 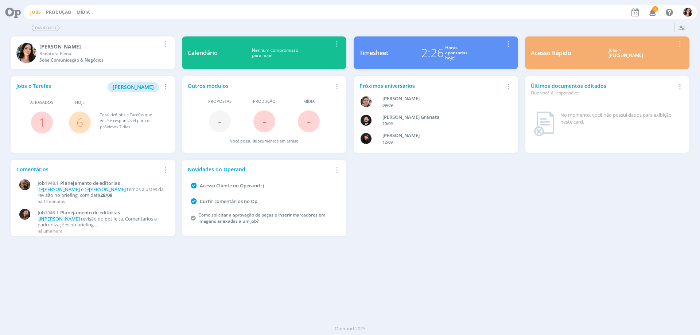 What do you see at coordinates (100, 54) in the screenshot?
I see `div: Redatora Plena` at bounding box center [100, 54].